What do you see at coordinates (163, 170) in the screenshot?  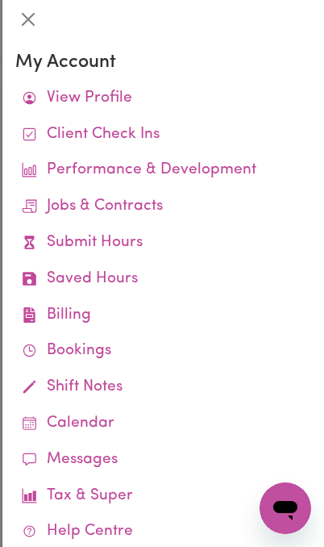 I see `a: Performance & Development` at bounding box center [163, 170].